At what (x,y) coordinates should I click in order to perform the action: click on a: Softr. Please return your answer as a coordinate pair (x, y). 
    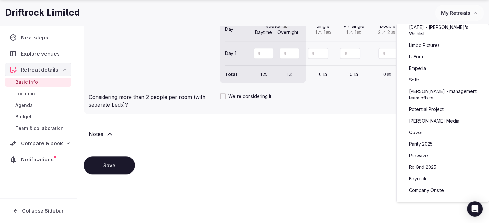
    Looking at the image, I should click on (442, 80).